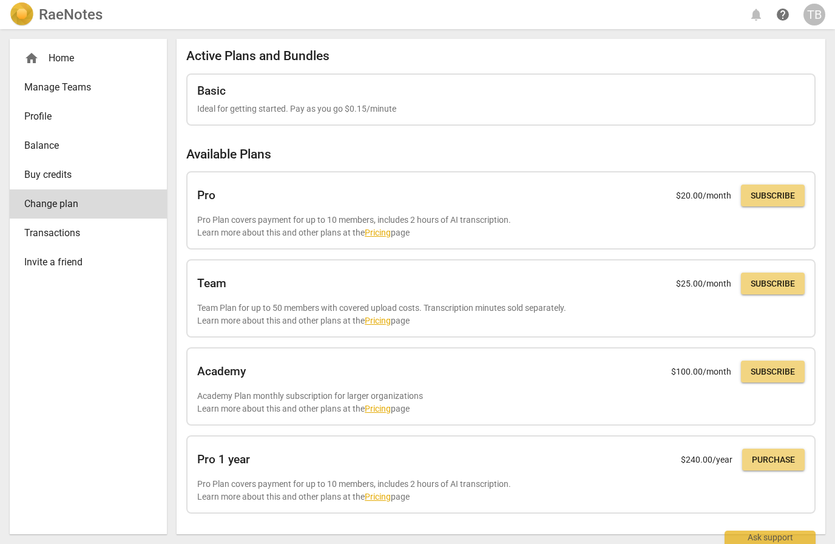 This screenshot has height=544, width=835. I want to click on p: Academy Plan monthly subscription for larger organizations Learn more about this and other plans ..., so click(501, 402).